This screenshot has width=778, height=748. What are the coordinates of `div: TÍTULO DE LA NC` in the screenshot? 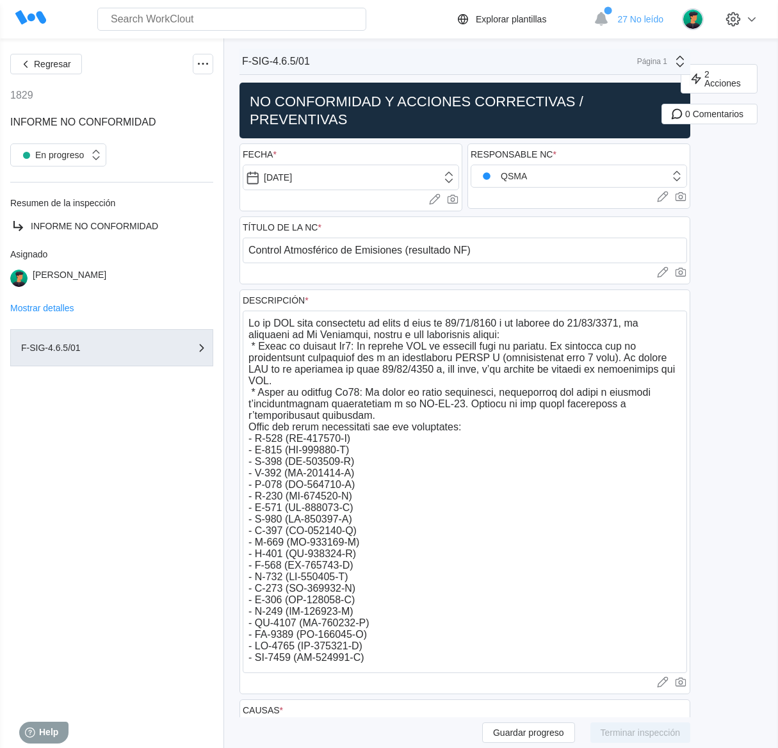 It's located at (282, 227).